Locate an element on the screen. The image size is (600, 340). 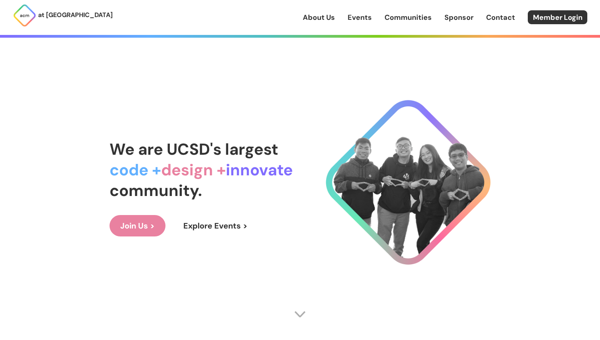
span: We are UCSD's largest is located at coordinates (194, 149).